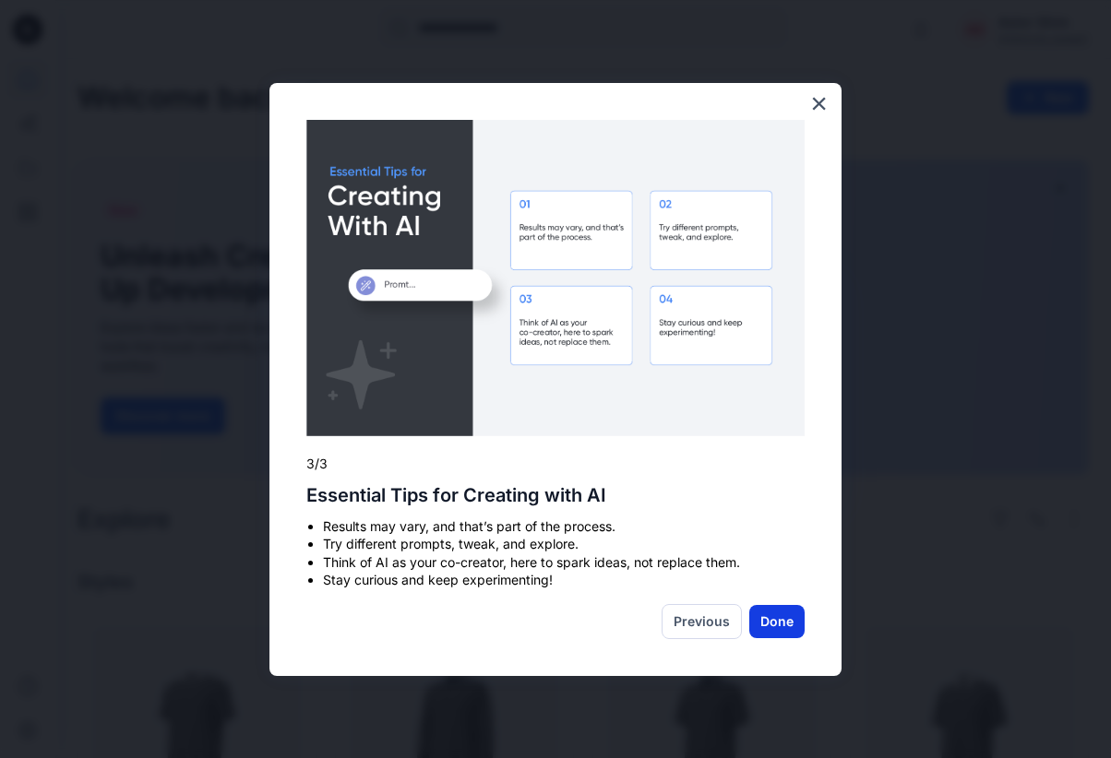  I want to click on li: Results may vary, and that’s part of the process., so click(564, 527).